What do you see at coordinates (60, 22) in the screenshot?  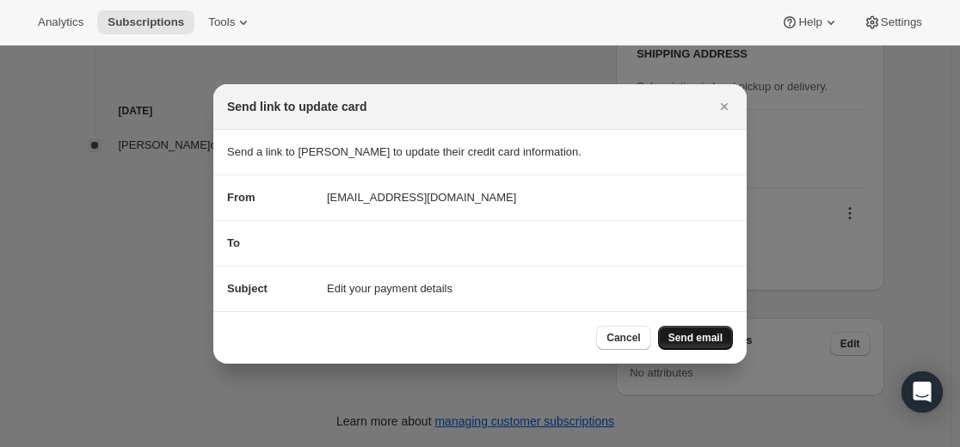 I see `button: Analytics` at bounding box center [60, 22].